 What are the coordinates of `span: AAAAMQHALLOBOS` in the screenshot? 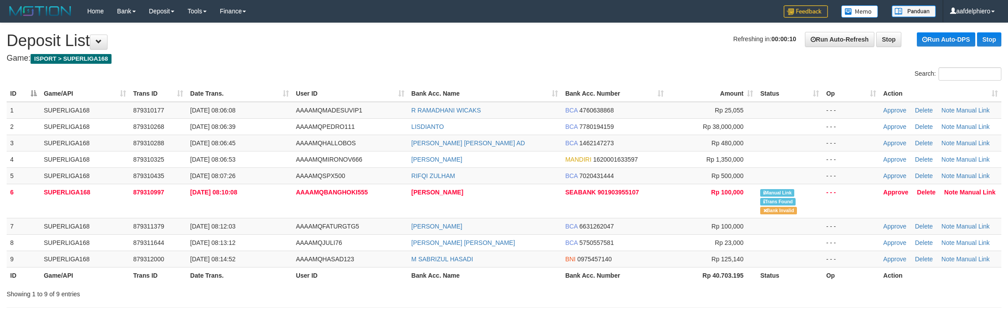 It's located at (326, 143).